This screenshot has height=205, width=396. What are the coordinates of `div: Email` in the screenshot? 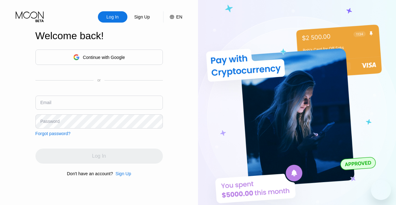 It's located at (46, 103).